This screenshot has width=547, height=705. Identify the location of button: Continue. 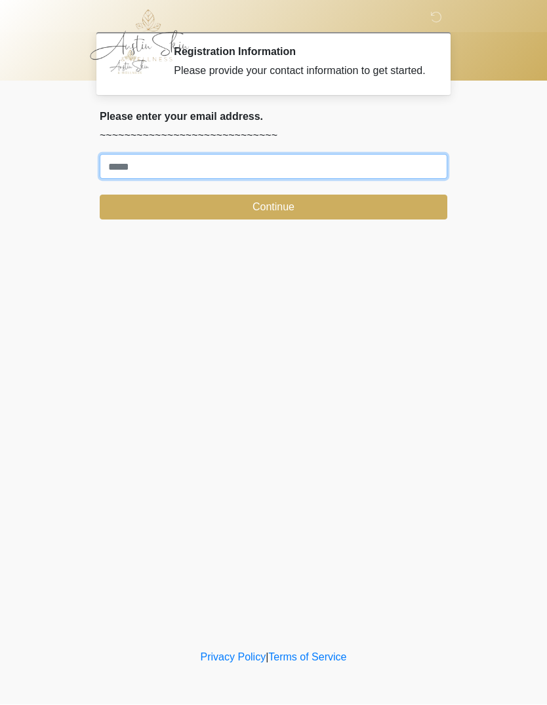
(273, 208).